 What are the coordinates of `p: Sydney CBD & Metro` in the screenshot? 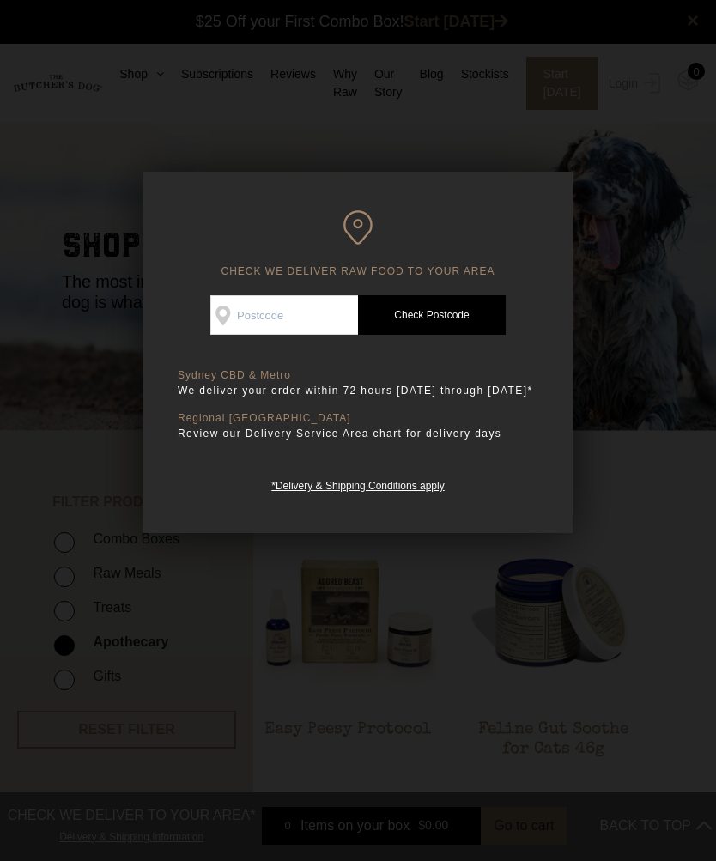 It's located at (358, 375).